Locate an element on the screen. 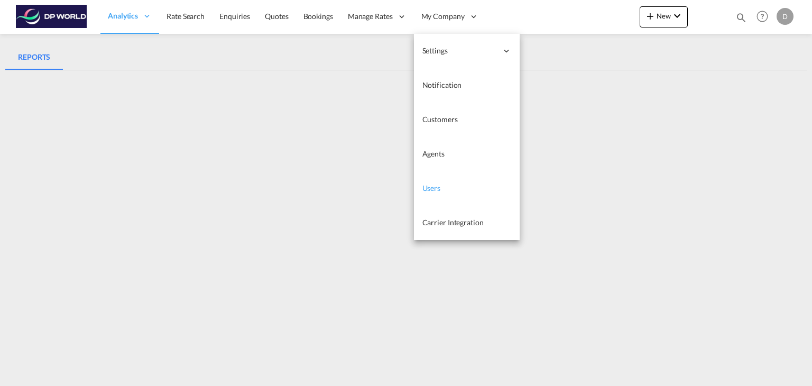 This screenshot has height=386, width=812. span: Manage Rates is located at coordinates (370, 16).